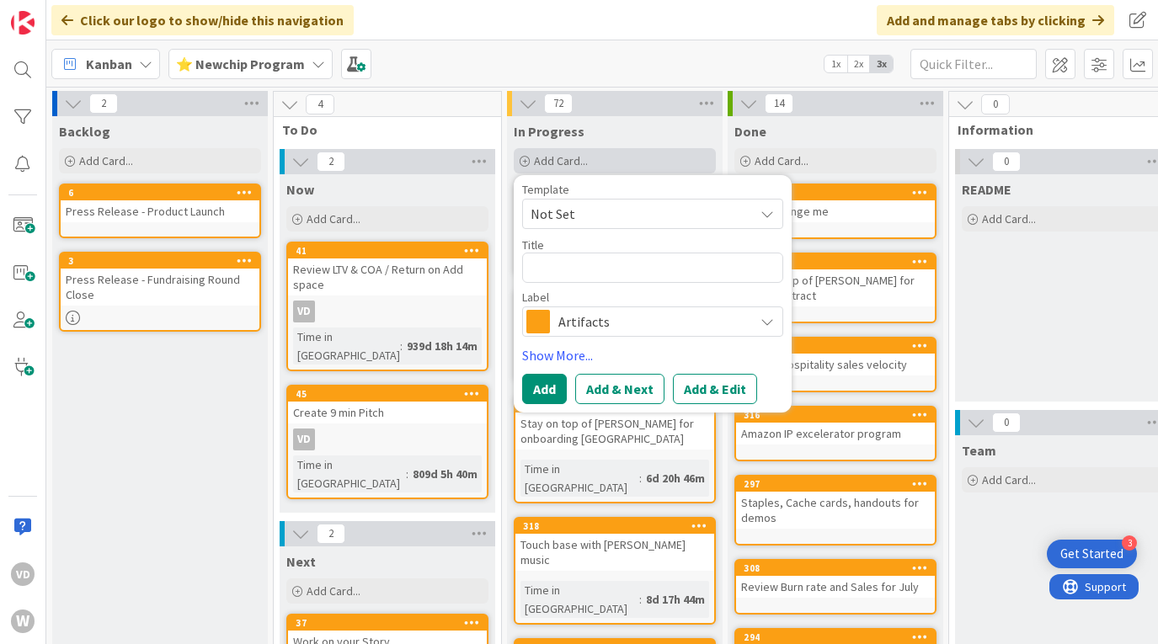 The height and width of the screenshot is (644, 1158). I want to click on span: Template, so click(546, 190).